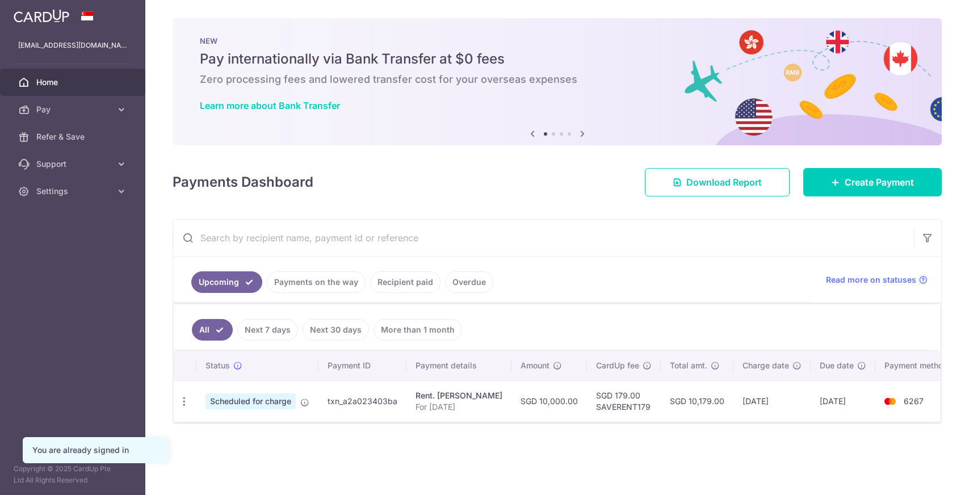  I want to click on td: SGD 179.00 SAVERENT179, so click(624, 401).